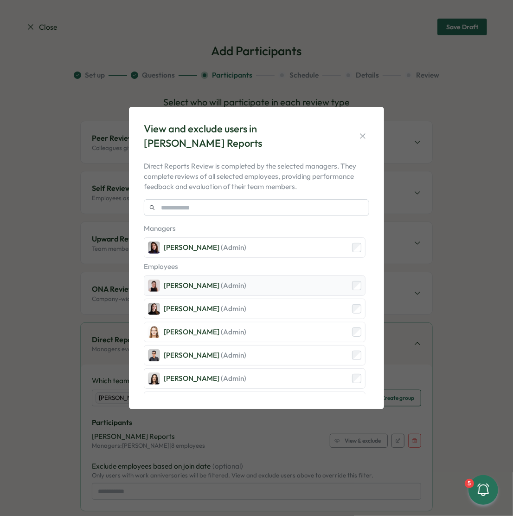 Image resolution: width=513 pixels, height=516 pixels. Describe the element at coordinates (484, 490) in the screenshot. I see `button: 5` at that location.